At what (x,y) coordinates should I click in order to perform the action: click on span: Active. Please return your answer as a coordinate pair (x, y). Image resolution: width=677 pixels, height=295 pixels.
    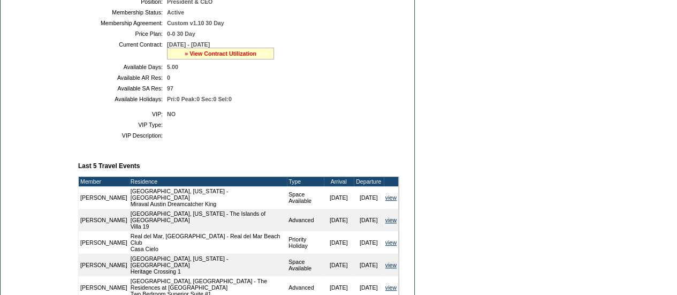
    Looking at the image, I should click on (175, 12).